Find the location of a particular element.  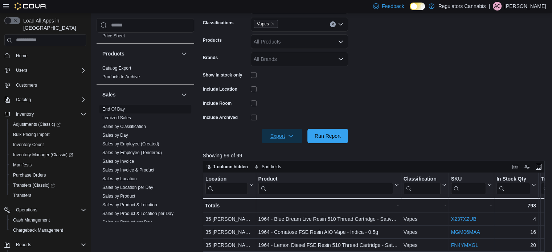

button: Home is located at coordinates (45, 56).